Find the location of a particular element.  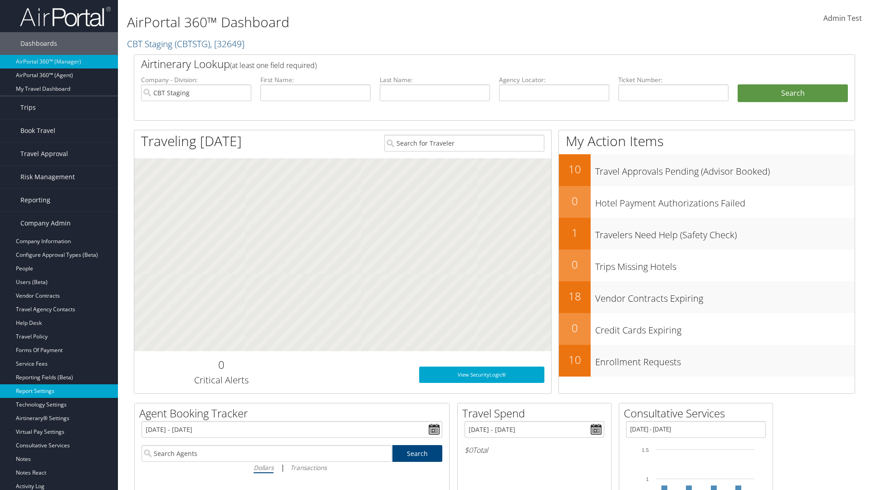

h2: Travel Spend is located at coordinates (537, 413).